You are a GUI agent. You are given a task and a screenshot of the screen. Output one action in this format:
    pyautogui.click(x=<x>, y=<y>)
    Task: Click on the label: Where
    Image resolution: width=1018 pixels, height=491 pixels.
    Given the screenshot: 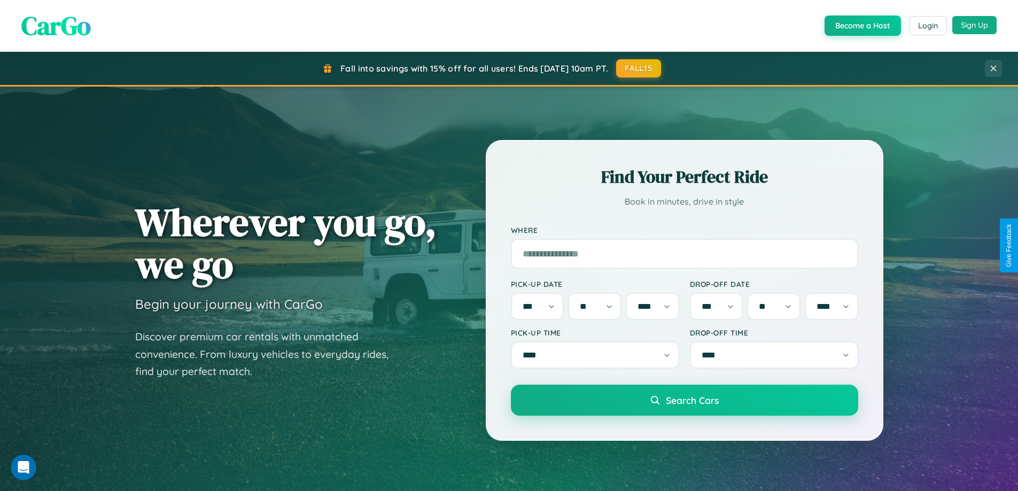 What is the action you would take?
    pyautogui.click(x=685, y=230)
    